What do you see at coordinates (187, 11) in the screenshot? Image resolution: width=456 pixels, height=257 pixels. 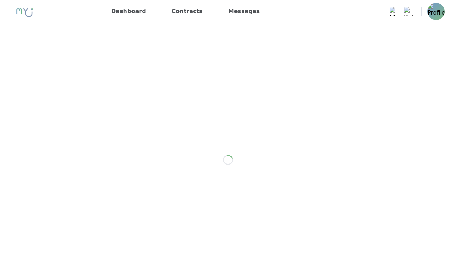 I see `a: Contracts` at bounding box center [187, 11].